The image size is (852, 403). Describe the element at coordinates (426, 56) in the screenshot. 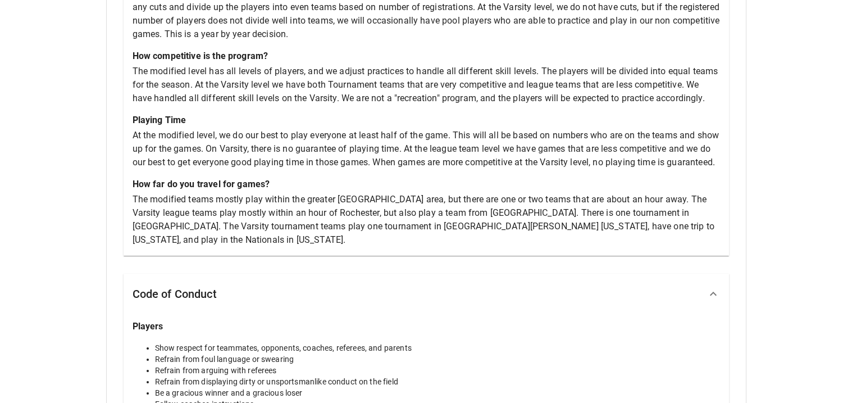

I see `p: How competitive is the program?` at that location.